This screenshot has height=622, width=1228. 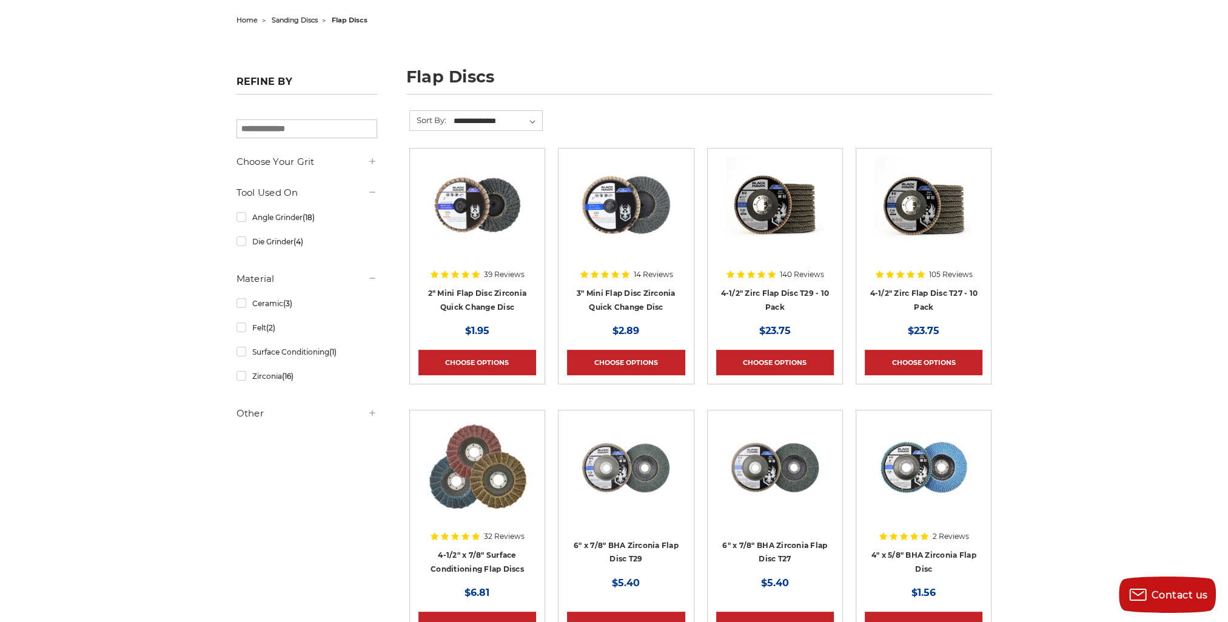 What do you see at coordinates (923, 300) in the screenshot?
I see `a: 4-1/2" Zirc Flap Disc T27 - 10 Pack` at bounding box center [923, 300].